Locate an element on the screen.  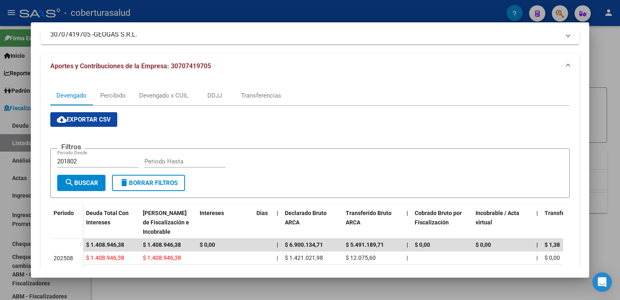
span: $ 1,38 is located at coordinates (553, 244).